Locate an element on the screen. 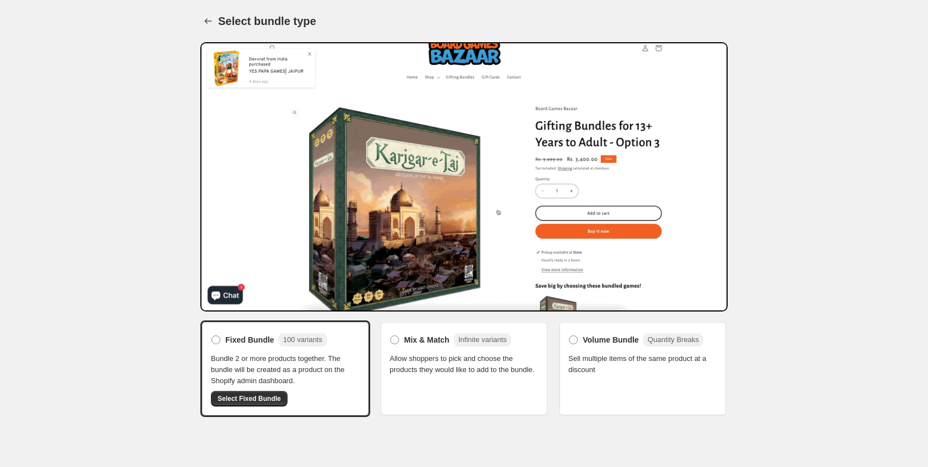  h1: Select bundle type is located at coordinates (267, 21).